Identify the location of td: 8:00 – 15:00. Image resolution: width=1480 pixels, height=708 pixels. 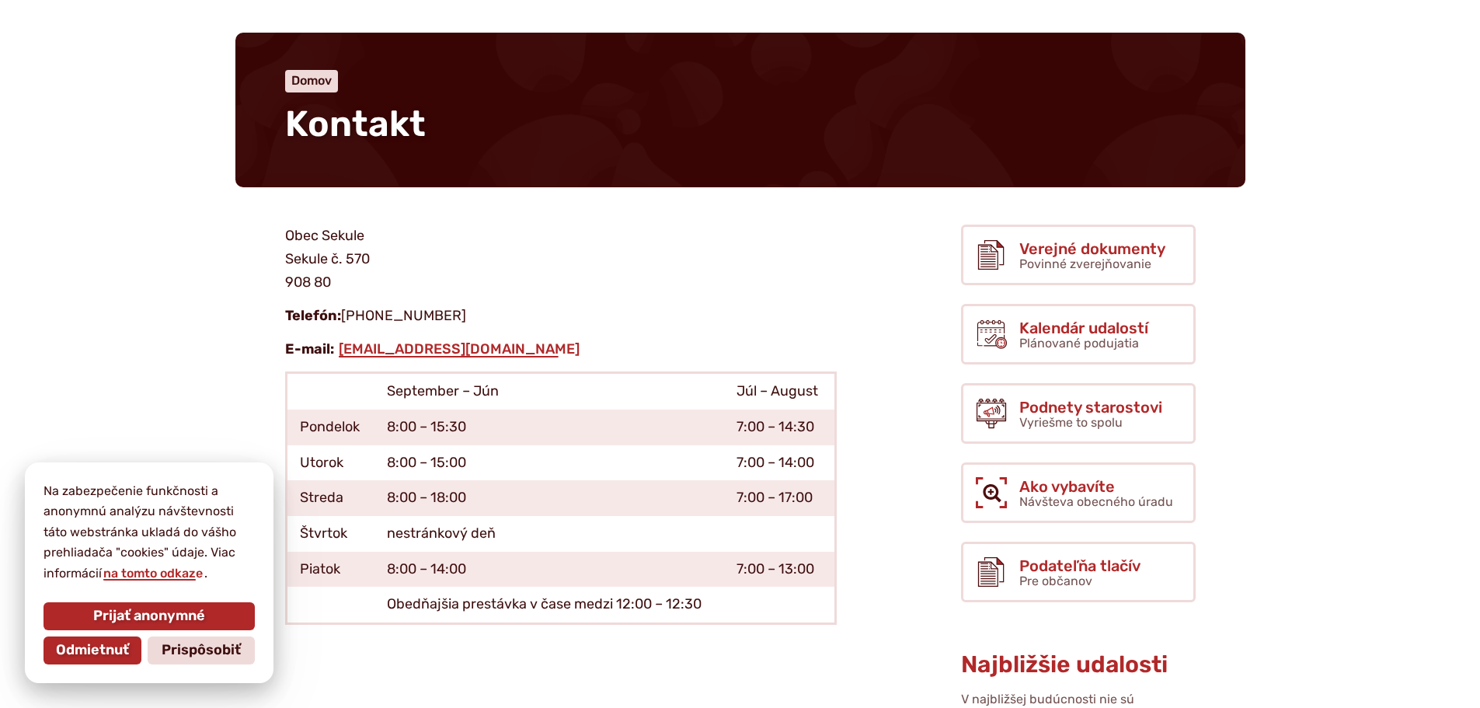
(549, 463).